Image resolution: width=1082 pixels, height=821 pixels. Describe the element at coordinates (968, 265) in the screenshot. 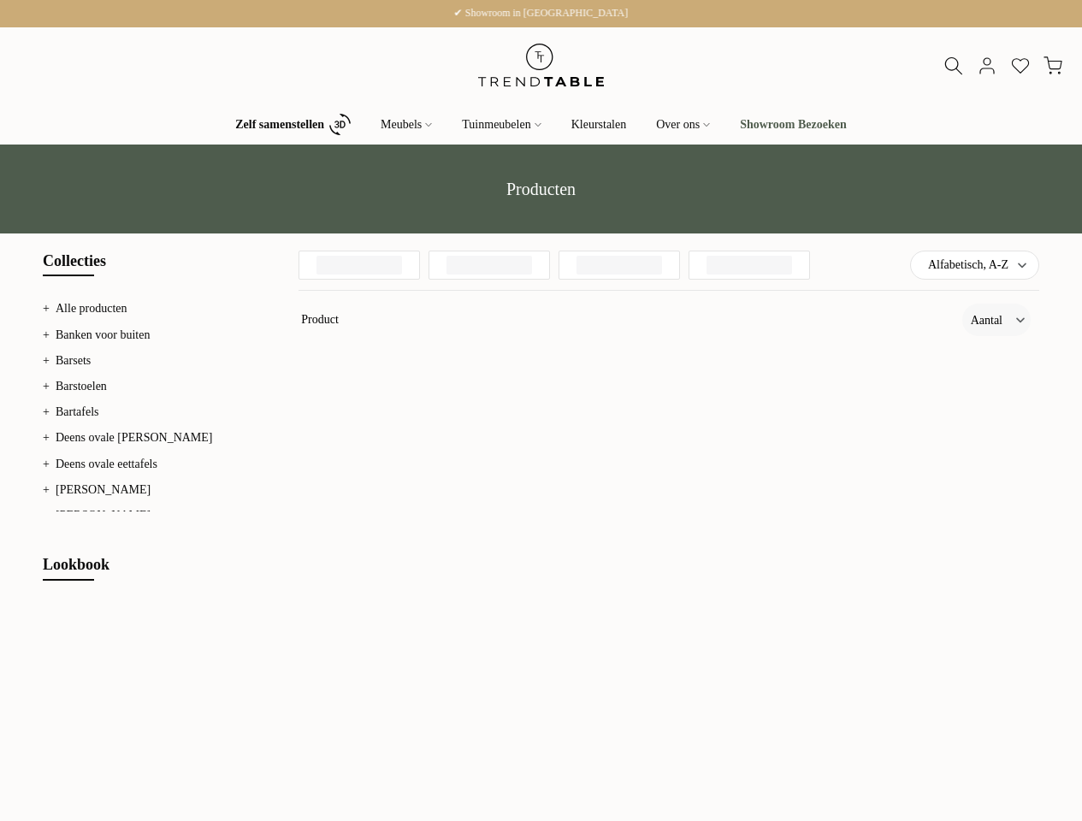

I see `span: Alfabetisch, A-Z` at that location.